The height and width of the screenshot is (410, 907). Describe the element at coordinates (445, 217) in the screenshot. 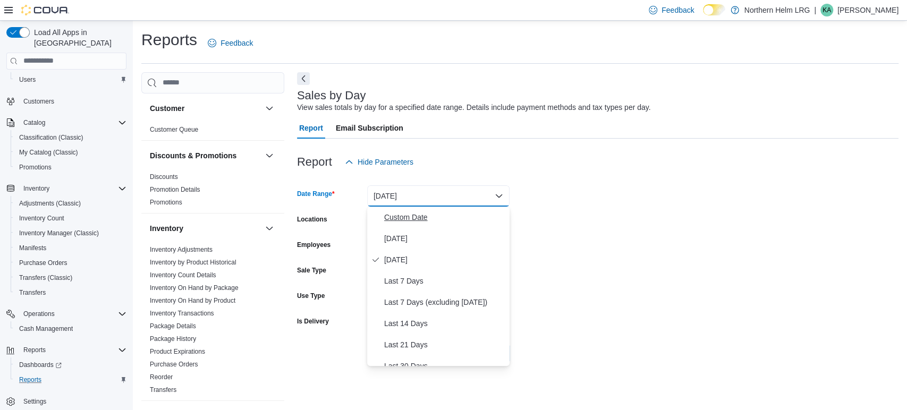

I see `span: Custom Date` at that location.